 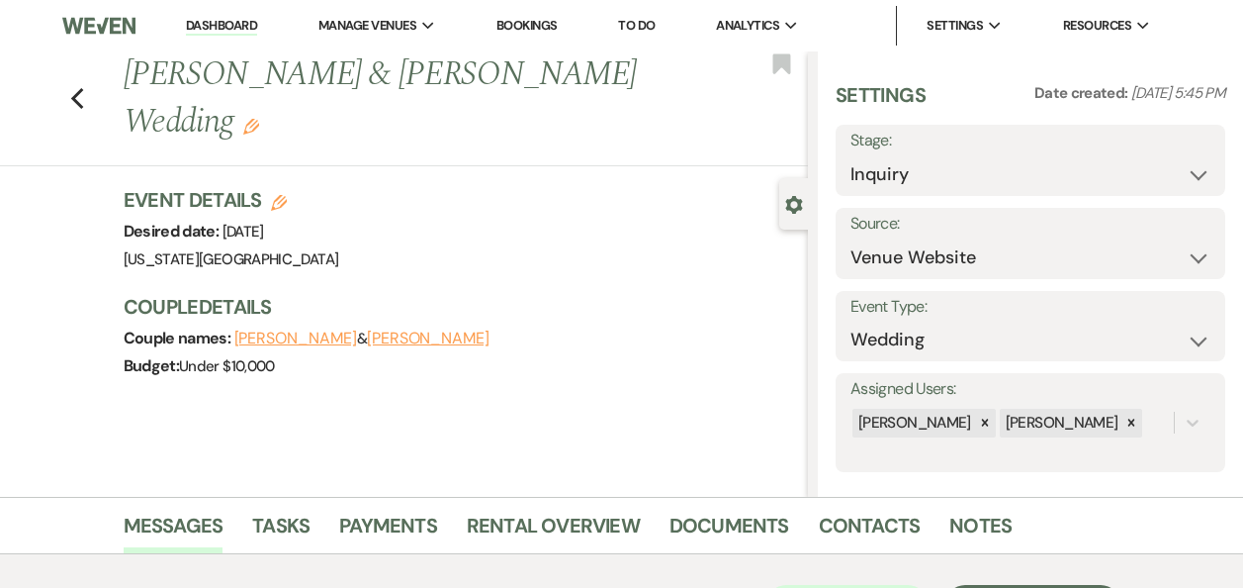 What do you see at coordinates (553, 531) in the screenshot?
I see `a: Rental Overview` at bounding box center [553, 531].